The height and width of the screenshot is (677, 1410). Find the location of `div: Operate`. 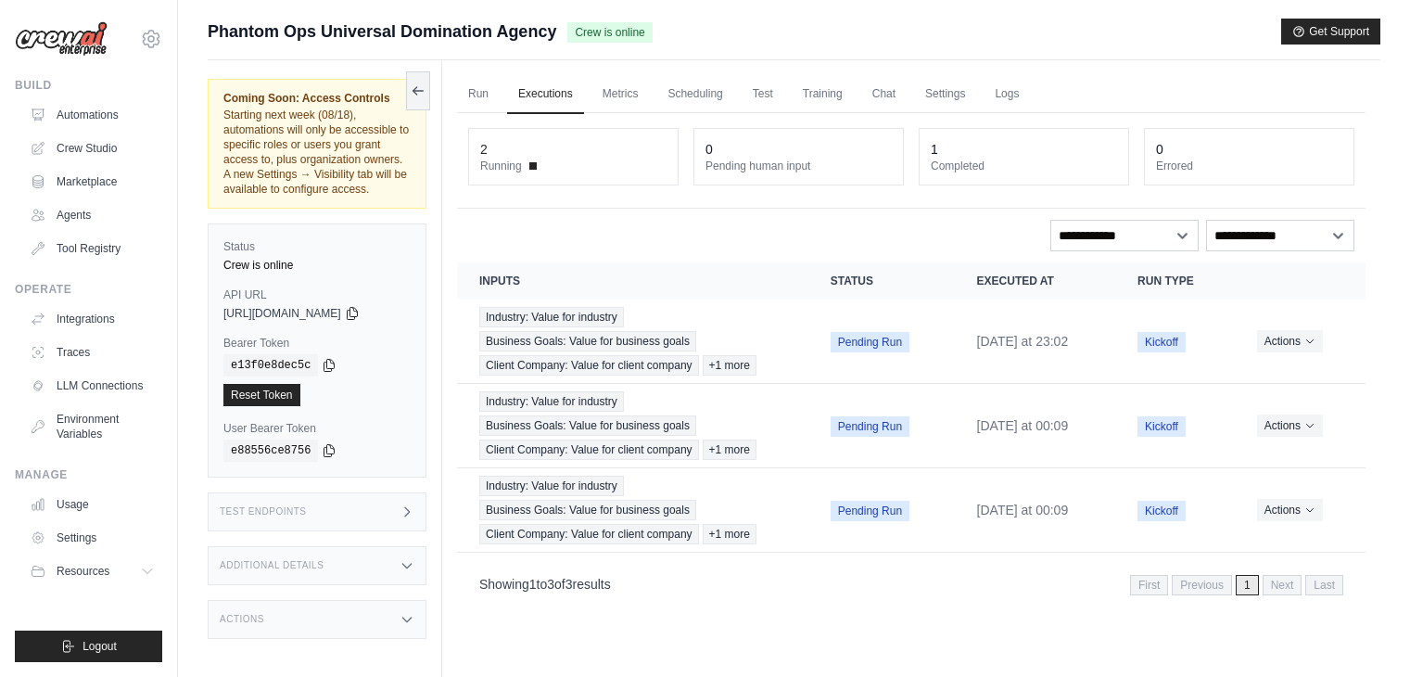

div: Operate is located at coordinates (88, 289).